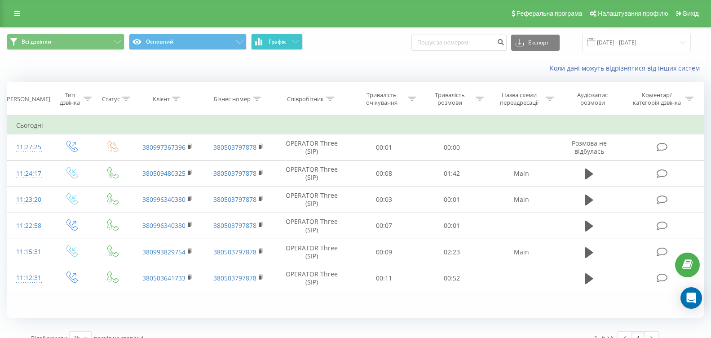  What do you see at coordinates (384, 225) in the screenshot?
I see `td: 00:07` at bounding box center [384, 225].